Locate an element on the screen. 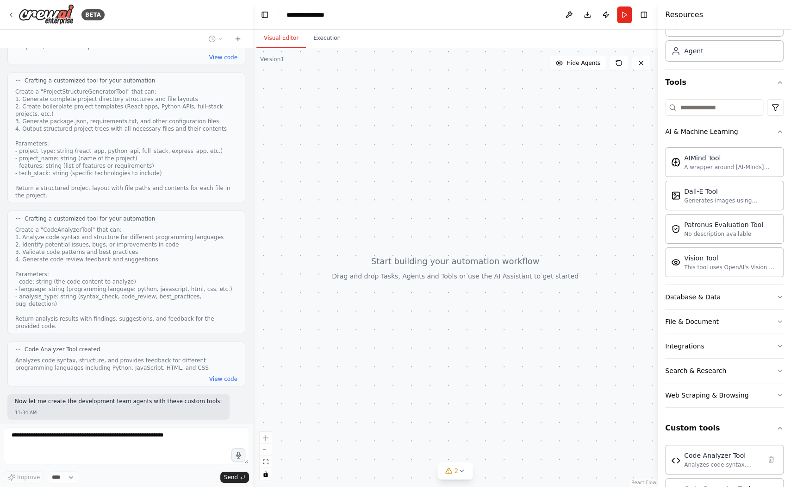 The width and height of the screenshot is (791, 487). button: Tools is located at coordinates (725, 82).